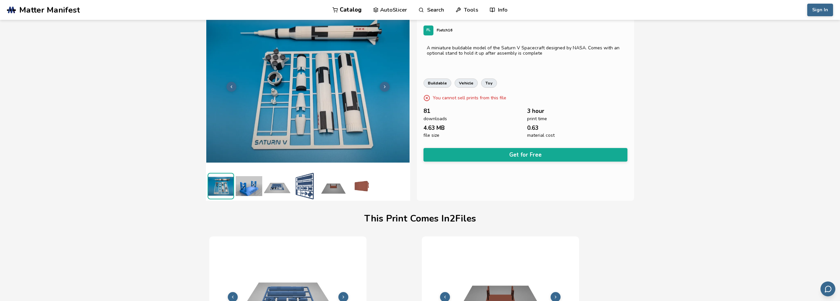 The height and width of the screenshot is (301, 840). What do you see at coordinates (526, 155) in the screenshot?
I see `button: Get for Free` at bounding box center [526, 155].